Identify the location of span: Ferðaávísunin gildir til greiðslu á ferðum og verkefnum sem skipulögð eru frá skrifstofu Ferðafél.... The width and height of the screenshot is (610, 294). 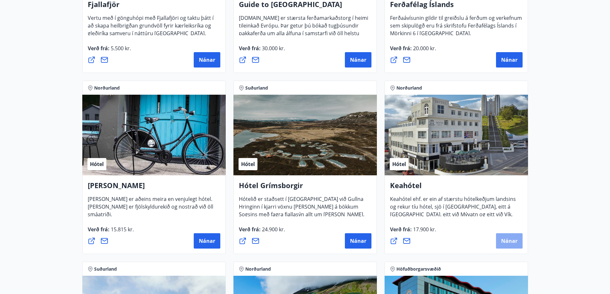
(456, 28).